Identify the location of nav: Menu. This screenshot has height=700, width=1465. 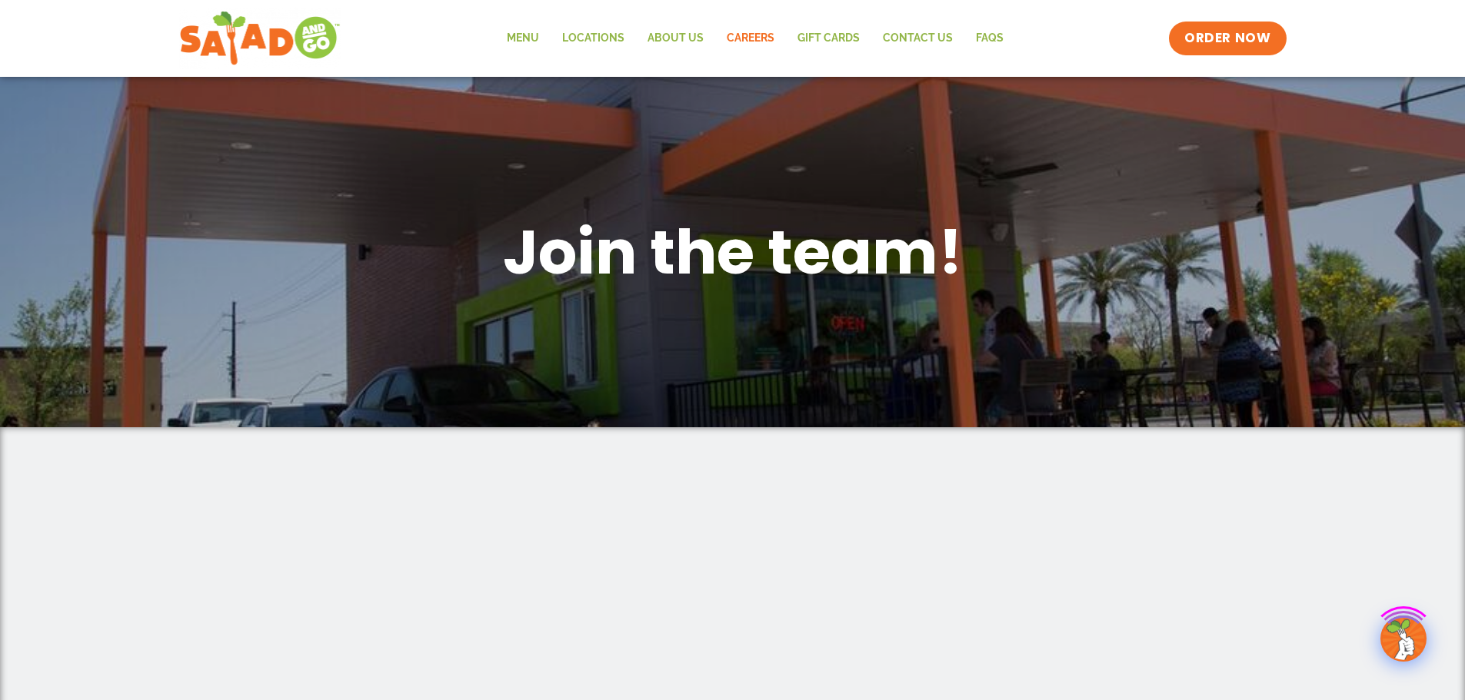
(755, 38).